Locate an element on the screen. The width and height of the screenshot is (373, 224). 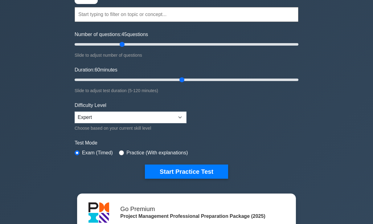
label: Exam (Timed) is located at coordinates (97, 153).